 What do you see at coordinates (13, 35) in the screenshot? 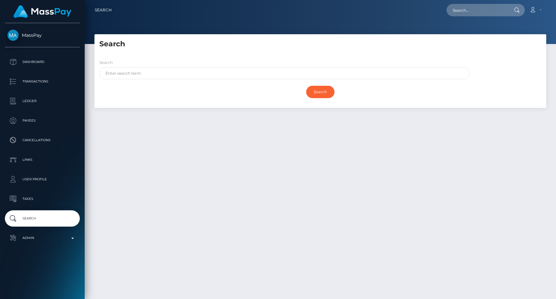
I see `img: MassPay` at bounding box center [13, 35].